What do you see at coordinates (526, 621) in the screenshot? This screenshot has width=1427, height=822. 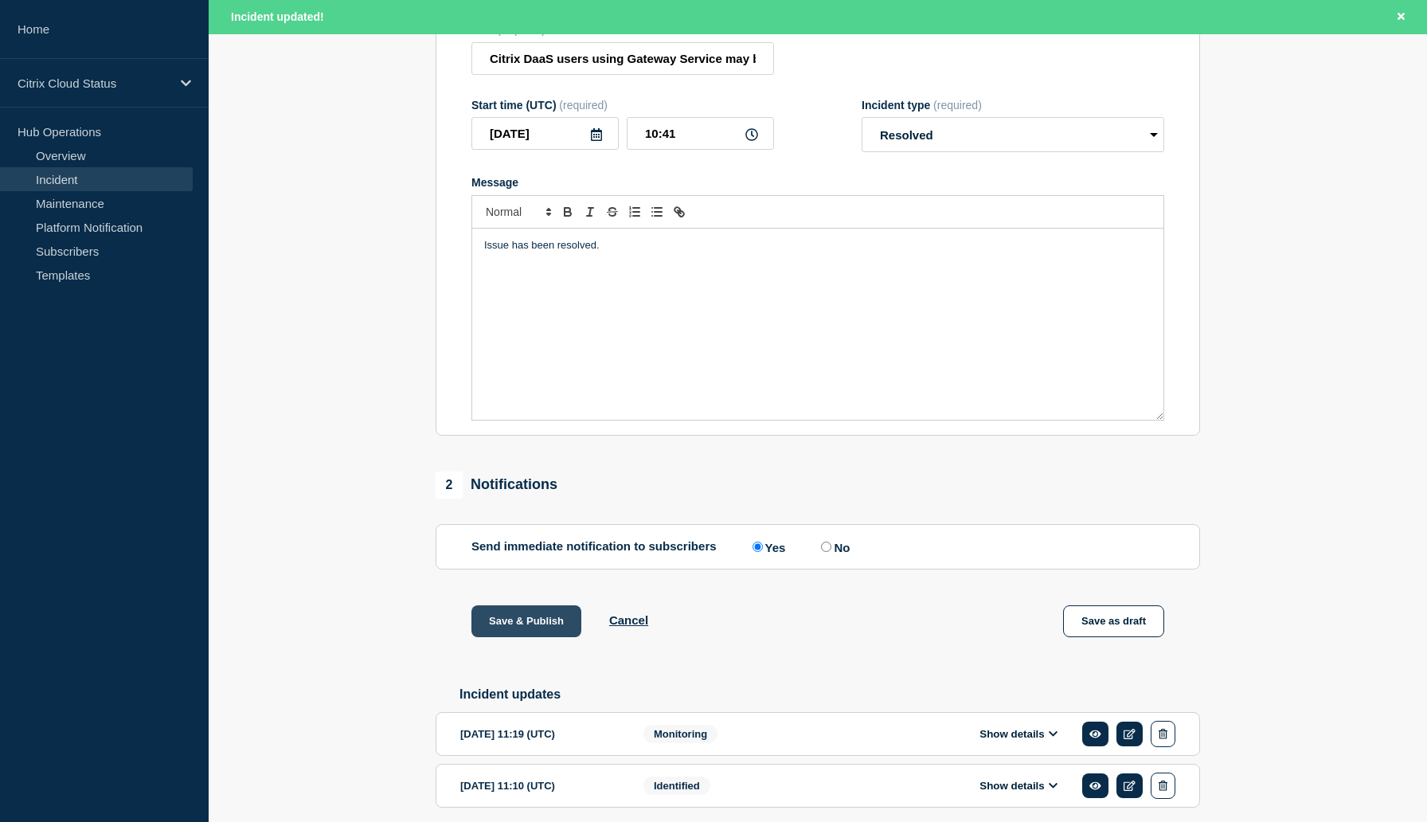 I see `button: Save & Publish` at bounding box center [526, 621].